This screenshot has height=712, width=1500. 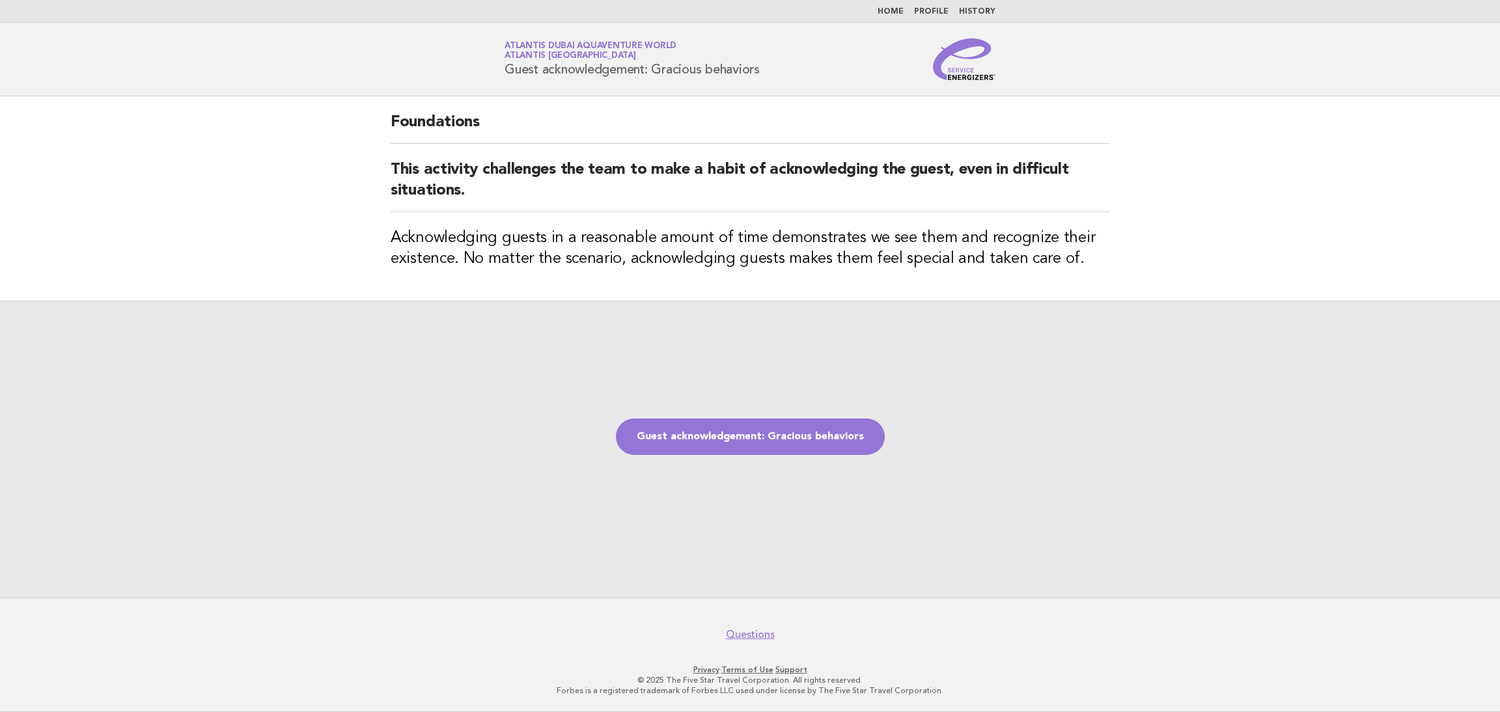 What do you see at coordinates (931, 12) in the screenshot?
I see `a: Profile` at bounding box center [931, 12].